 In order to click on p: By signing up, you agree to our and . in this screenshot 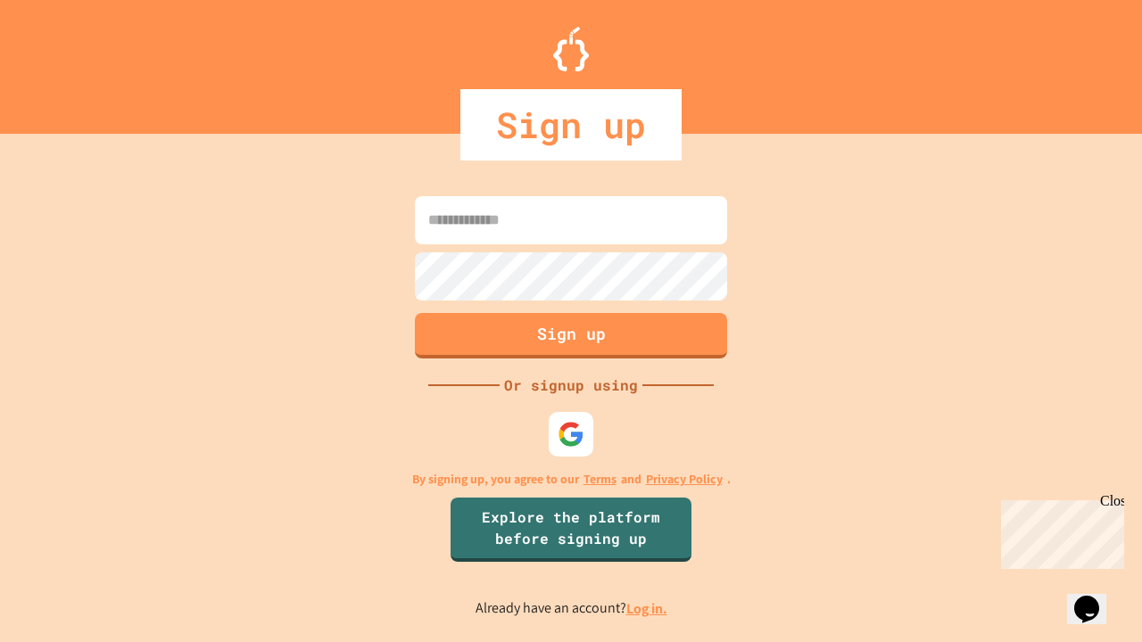, I will do `click(571, 479)`.